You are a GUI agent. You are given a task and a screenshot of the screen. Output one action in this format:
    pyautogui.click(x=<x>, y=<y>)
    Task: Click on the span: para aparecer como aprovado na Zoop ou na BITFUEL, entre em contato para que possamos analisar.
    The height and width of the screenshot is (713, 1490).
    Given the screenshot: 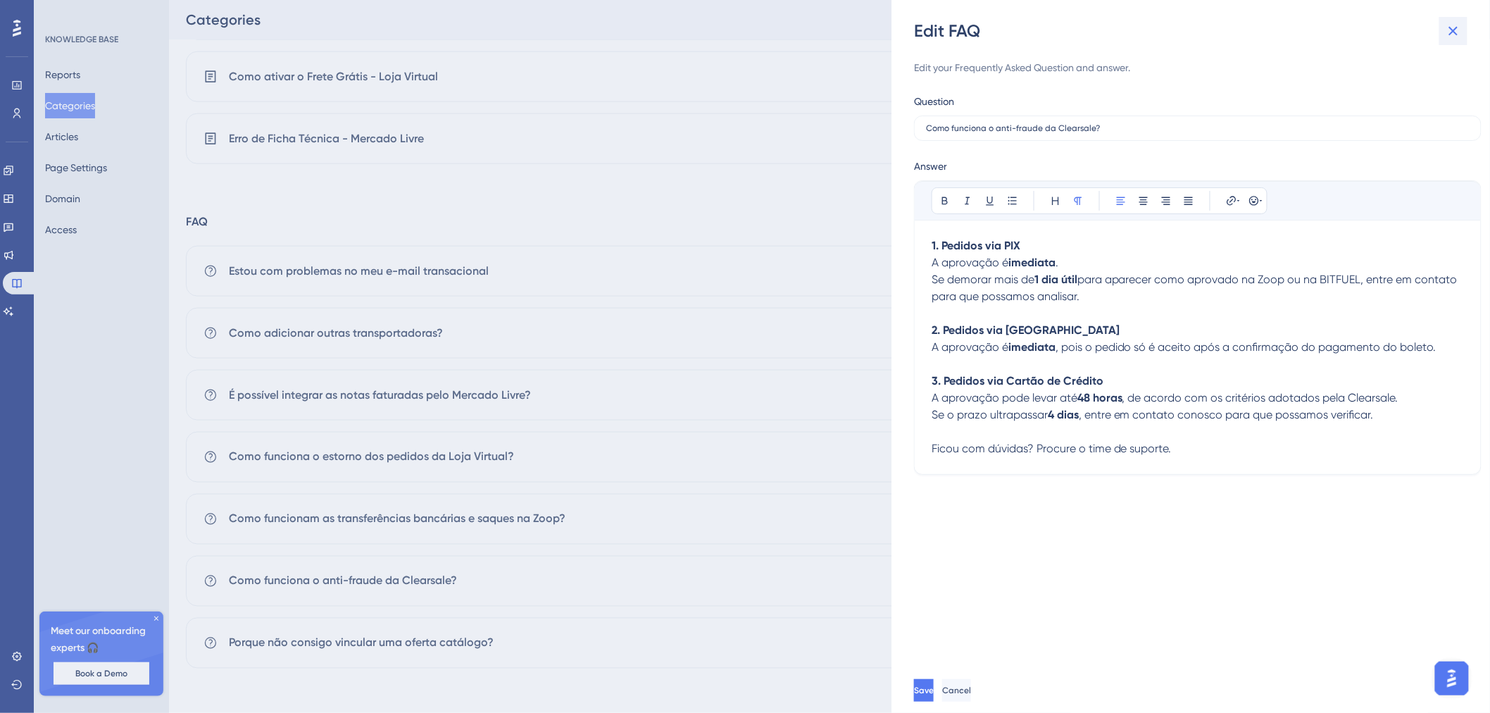 What is the action you would take?
    pyautogui.click(x=1196, y=287)
    